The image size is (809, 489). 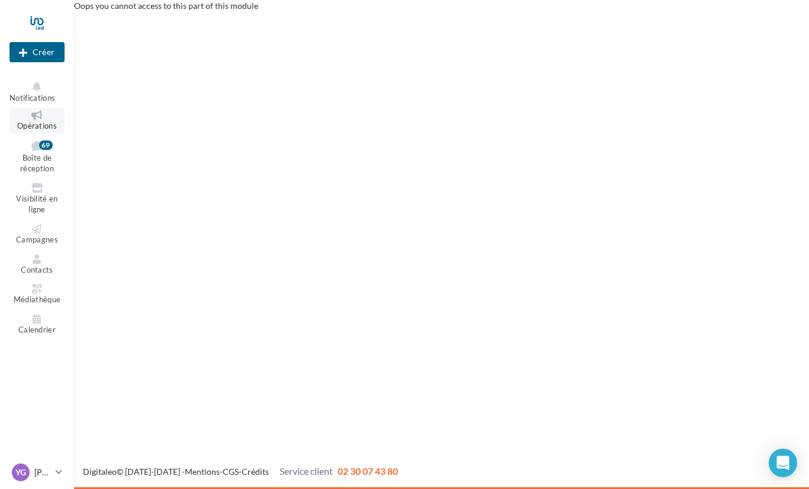 What do you see at coordinates (37, 234) in the screenshot?
I see `a: Campagnes` at bounding box center [37, 234].